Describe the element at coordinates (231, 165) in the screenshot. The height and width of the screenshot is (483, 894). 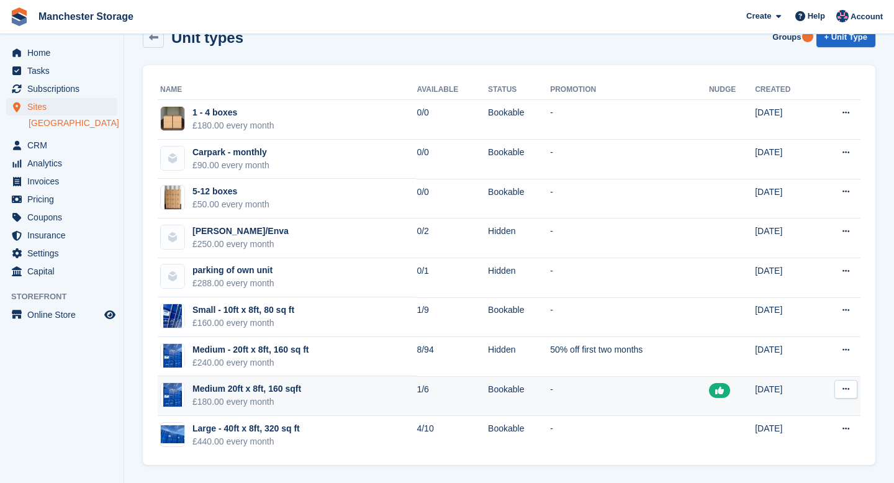
I see `div: £90.00 every month` at that location.